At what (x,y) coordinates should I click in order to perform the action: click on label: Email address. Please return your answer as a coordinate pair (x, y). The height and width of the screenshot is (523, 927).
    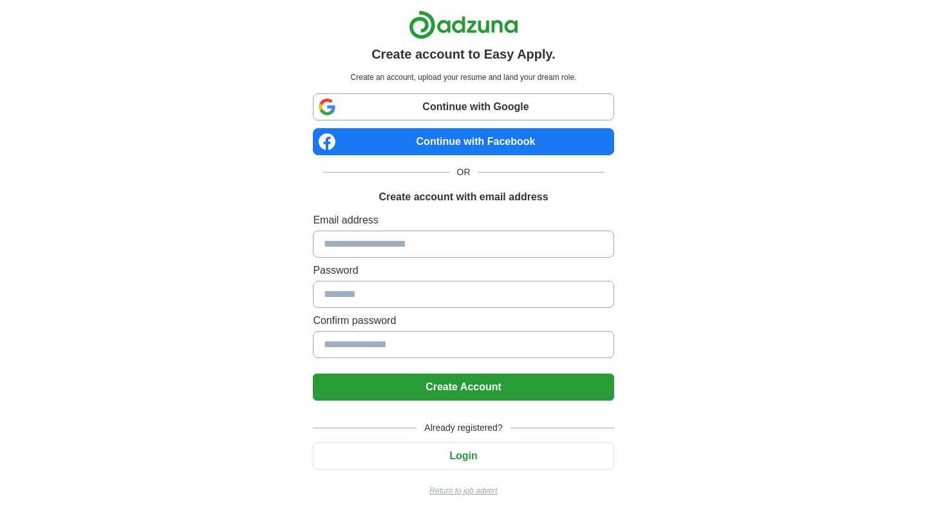
    Looking at the image, I should click on (463, 220).